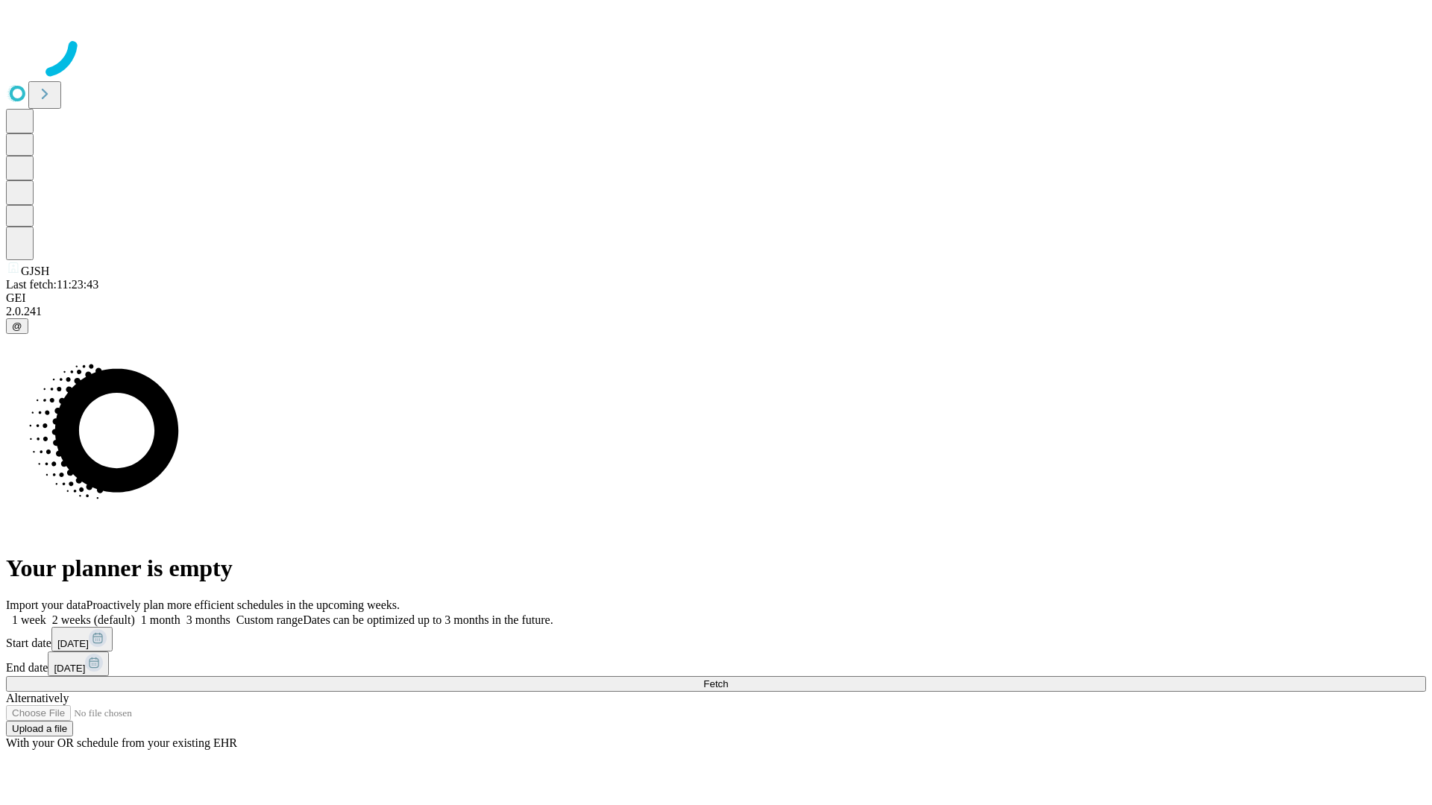 The height and width of the screenshot is (805, 1432). I want to click on div: End date, so click(716, 664).